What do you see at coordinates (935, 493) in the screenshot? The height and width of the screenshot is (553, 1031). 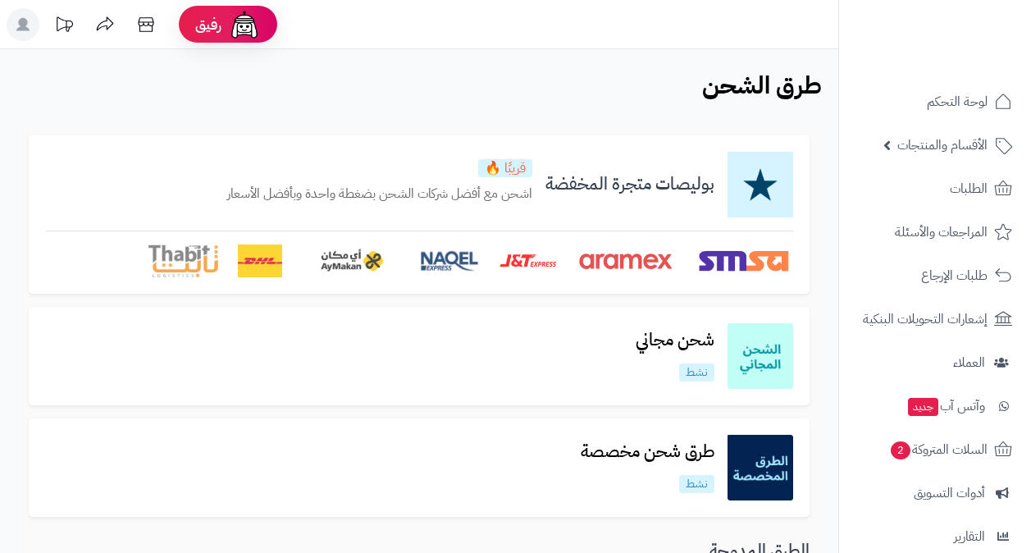 I see `a: أدوات التسويق` at bounding box center [935, 493].